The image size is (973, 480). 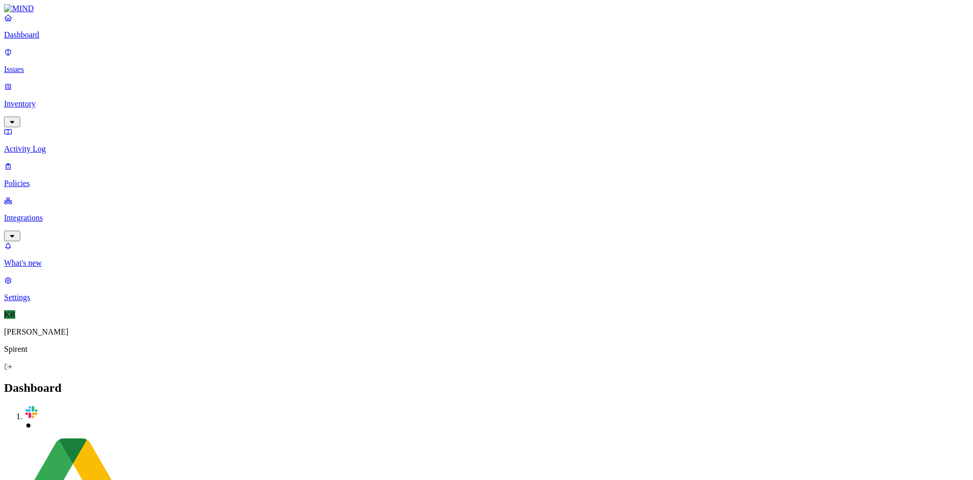 What do you see at coordinates (487, 175) in the screenshot?
I see `a: Policies` at bounding box center [487, 175].